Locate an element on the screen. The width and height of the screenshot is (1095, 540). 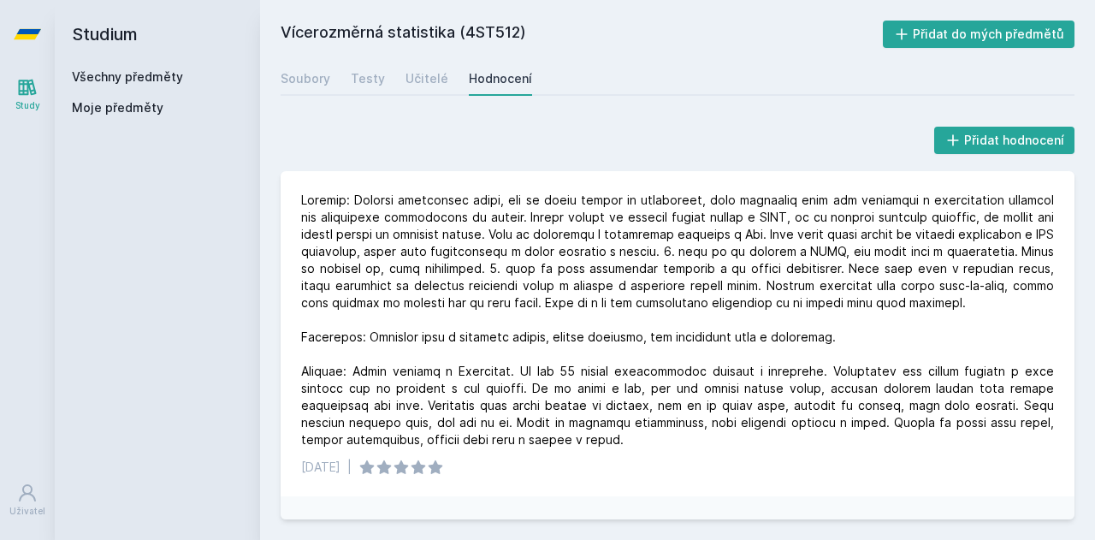
a: Soubory is located at coordinates (305, 79).